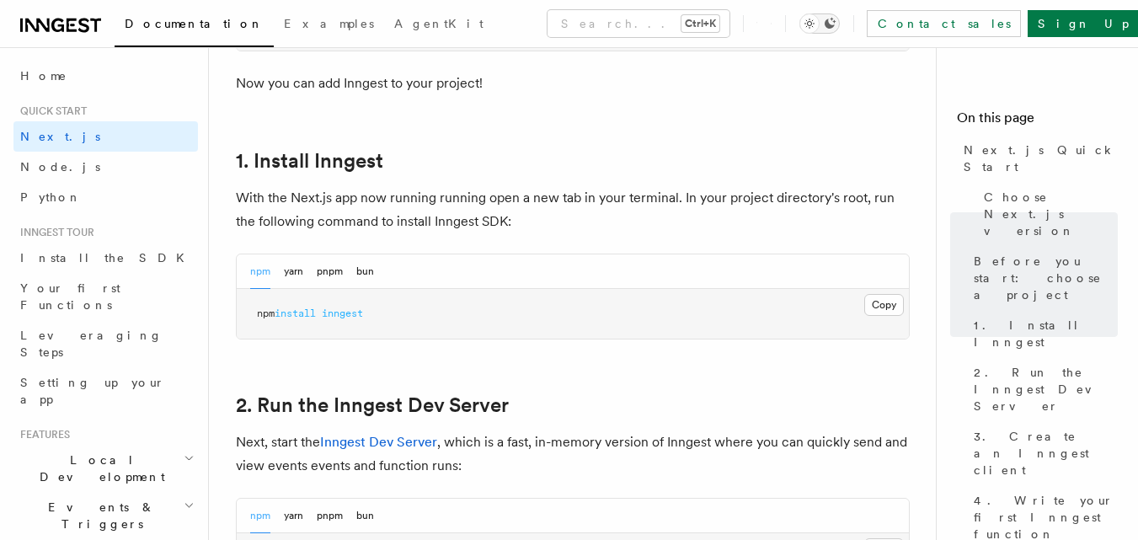 The width and height of the screenshot is (1138, 540). Describe the element at coordinates (1046, 453) in the screenshot. I see `span: 3. Create an Inngest client` at that location.